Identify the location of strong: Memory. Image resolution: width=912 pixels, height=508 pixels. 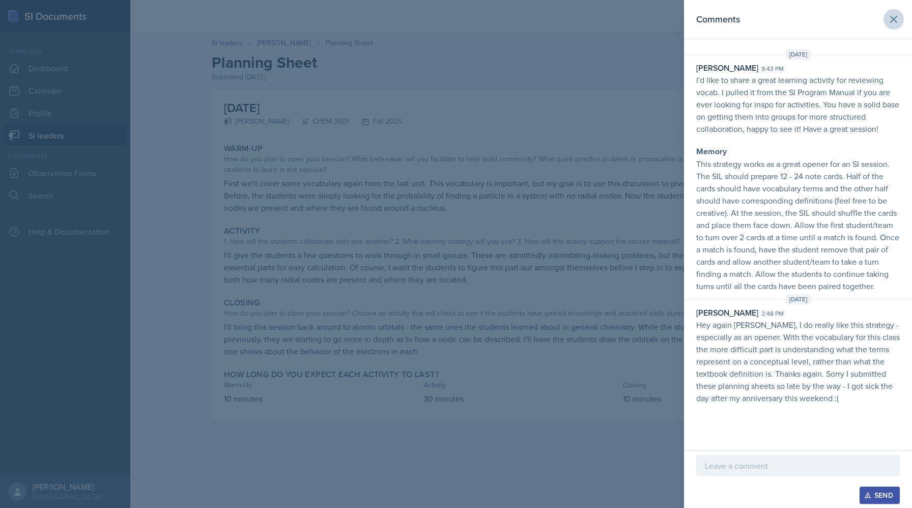
(711, 151).